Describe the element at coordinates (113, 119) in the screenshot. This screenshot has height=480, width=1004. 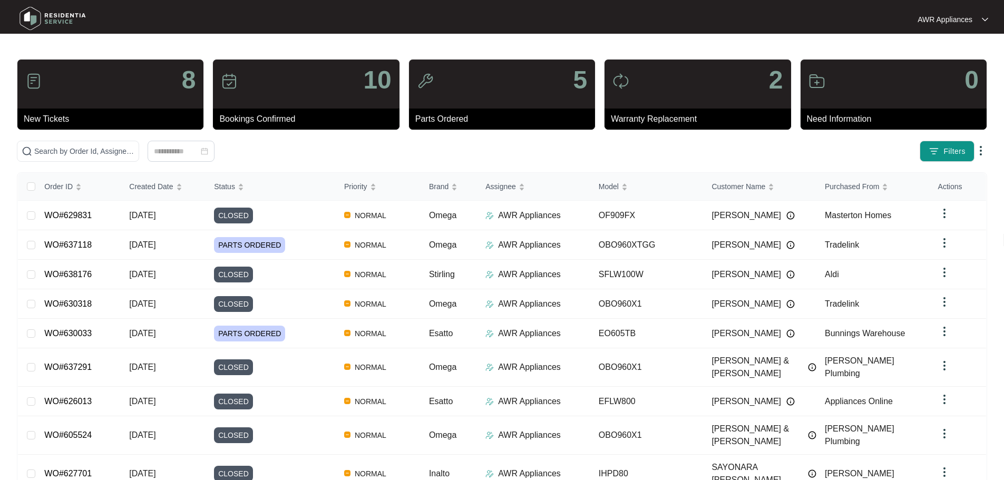
I see `p: New Tickets` at that location.